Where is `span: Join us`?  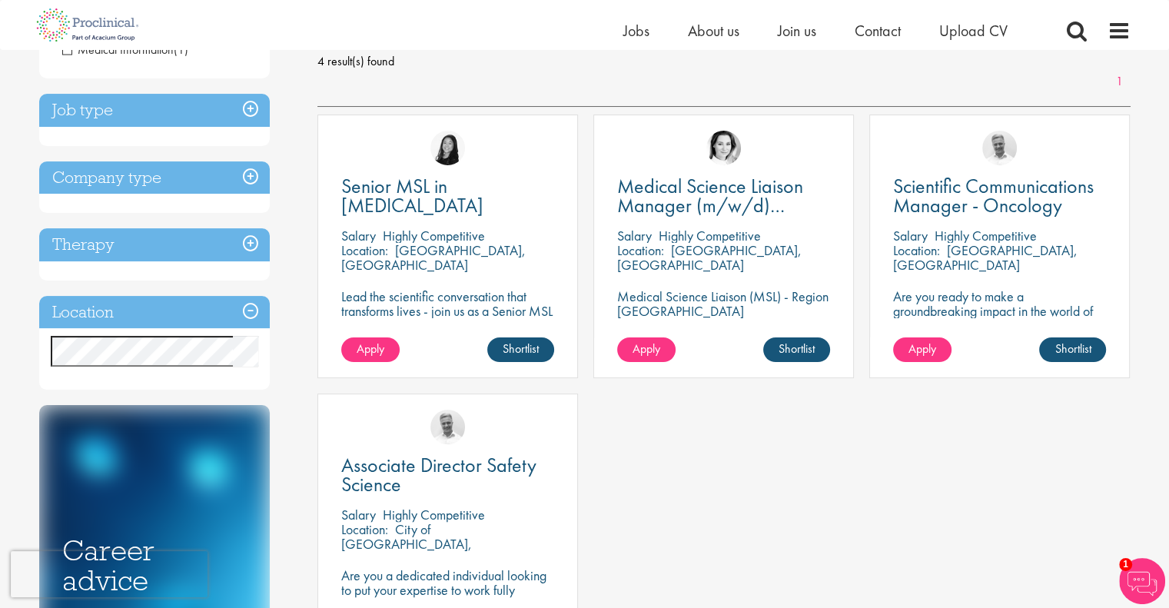
span: Join us is located at coordinates (797, 31).